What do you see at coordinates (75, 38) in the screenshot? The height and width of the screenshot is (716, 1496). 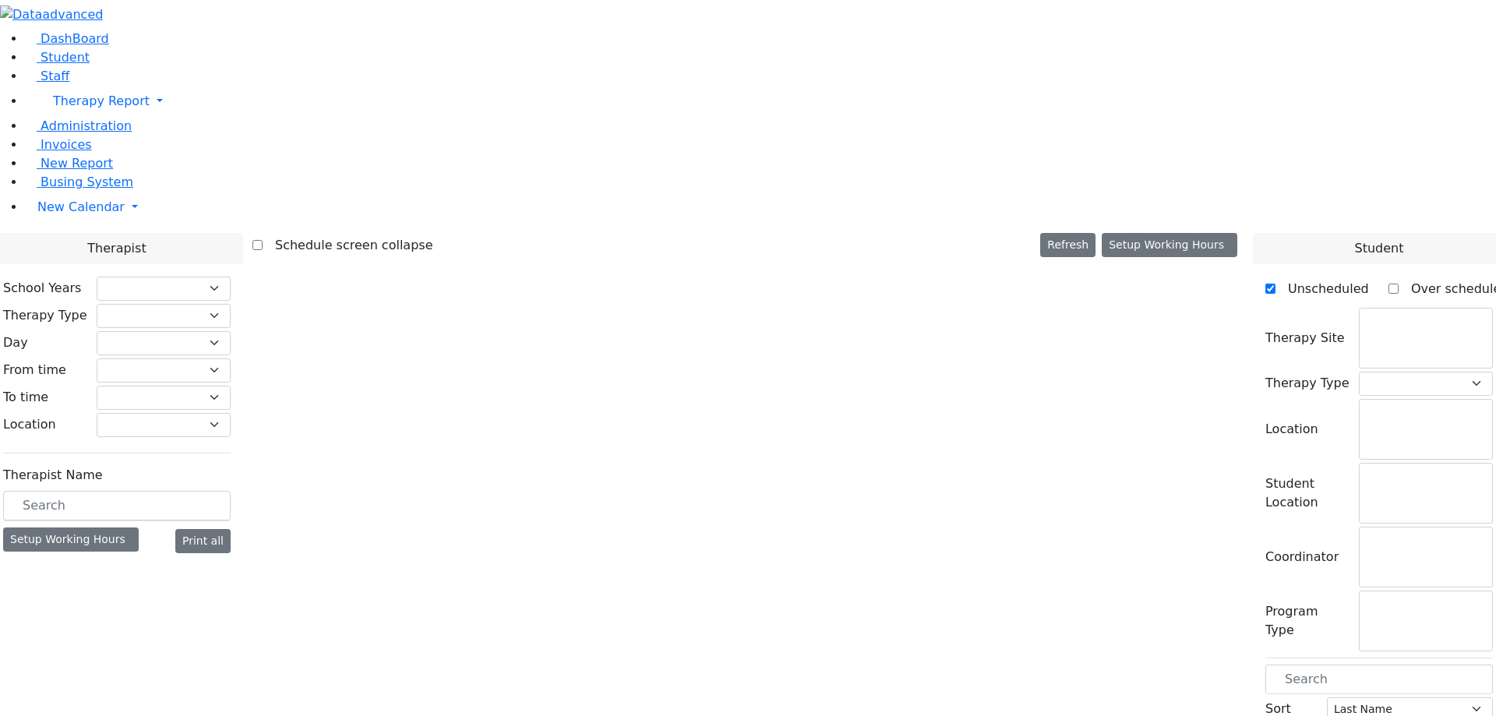 I see `span: DashBoard` at bounding box center [75, 38].